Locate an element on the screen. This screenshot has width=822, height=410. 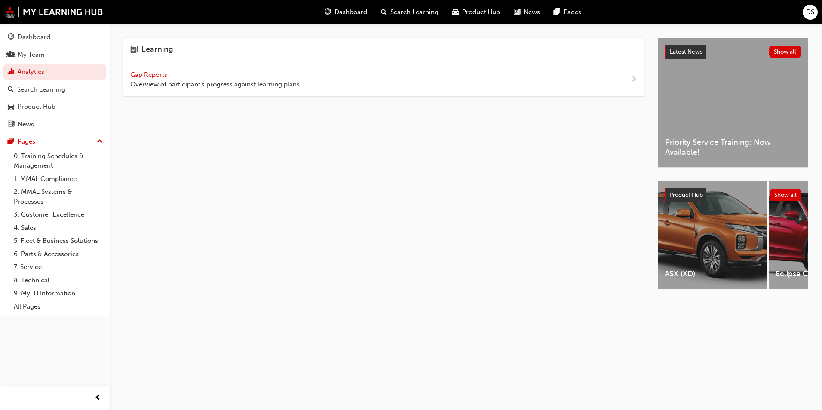
span: people-icon is located at coordinates (11, 55).